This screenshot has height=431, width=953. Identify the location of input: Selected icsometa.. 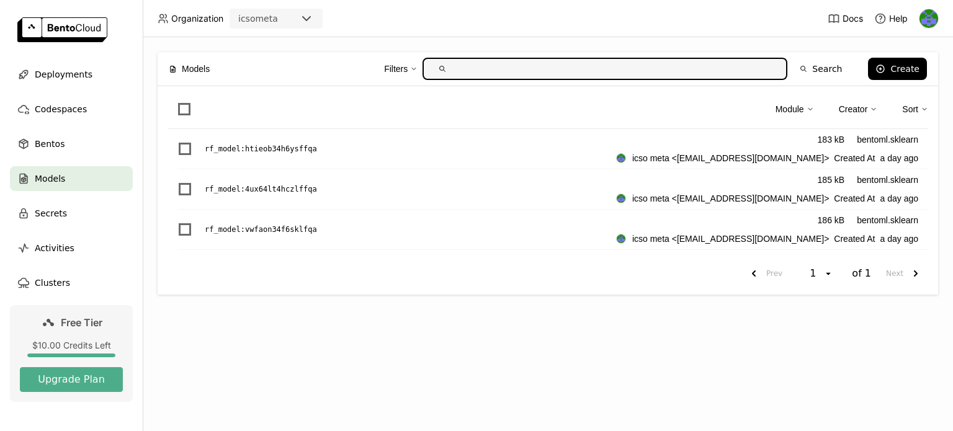
(280, 19).